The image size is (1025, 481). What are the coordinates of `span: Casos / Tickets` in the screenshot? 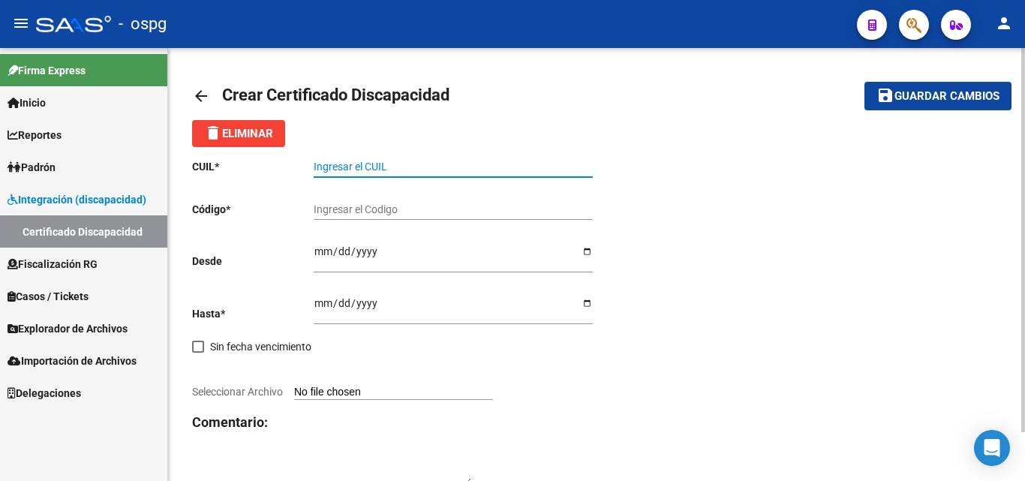 It's located at (48, 296).